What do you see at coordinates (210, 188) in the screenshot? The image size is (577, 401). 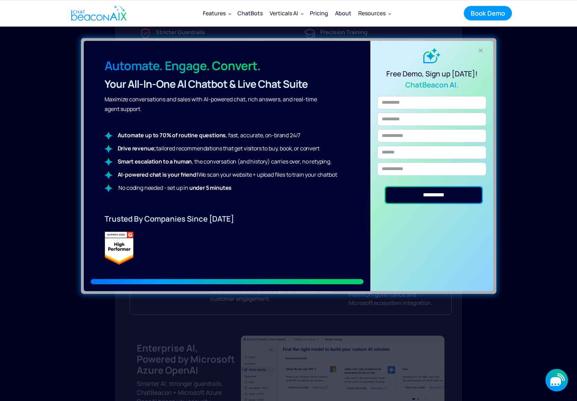 I see `strong: under 5 minutes` at bounding box center [210, 188].